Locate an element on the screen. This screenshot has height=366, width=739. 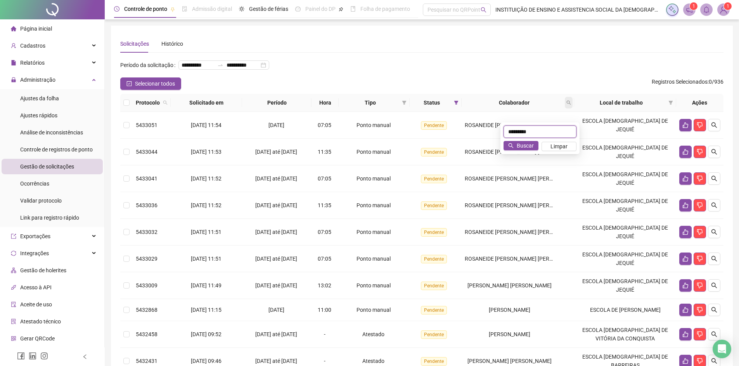
span: Ajustes rápidos is located at coordinates (39, 116).